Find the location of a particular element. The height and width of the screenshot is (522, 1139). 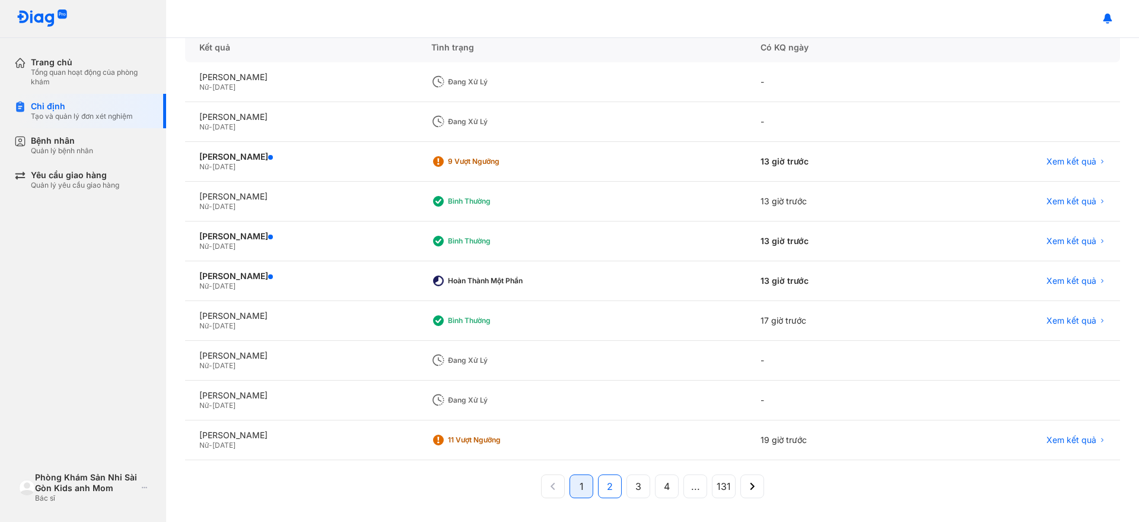

button: 1 is located at coordinates (582, 486).